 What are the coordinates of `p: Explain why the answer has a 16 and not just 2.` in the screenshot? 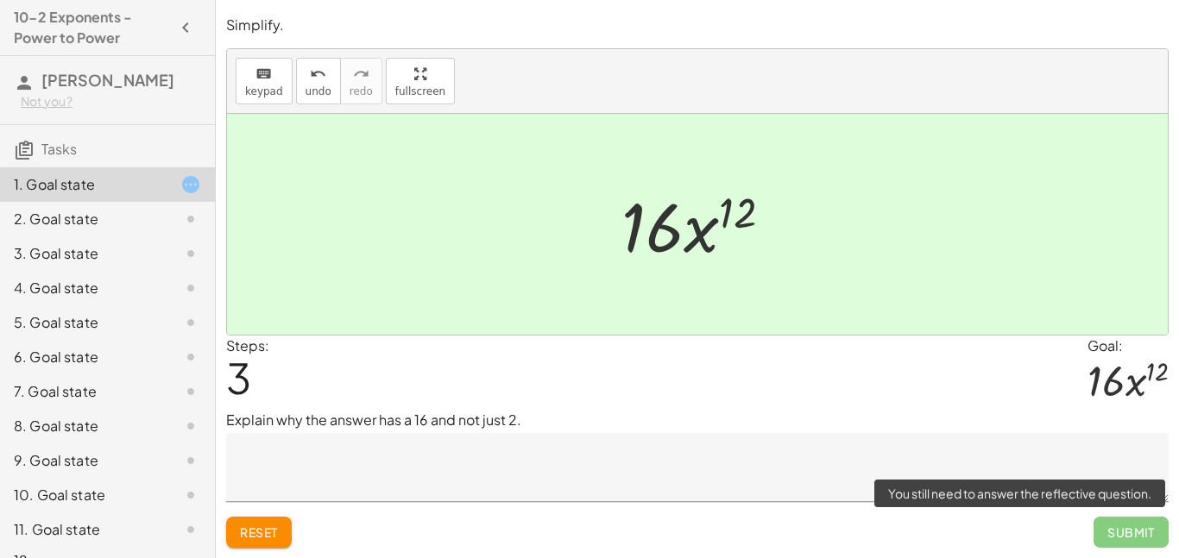 It's located at (697, 420).